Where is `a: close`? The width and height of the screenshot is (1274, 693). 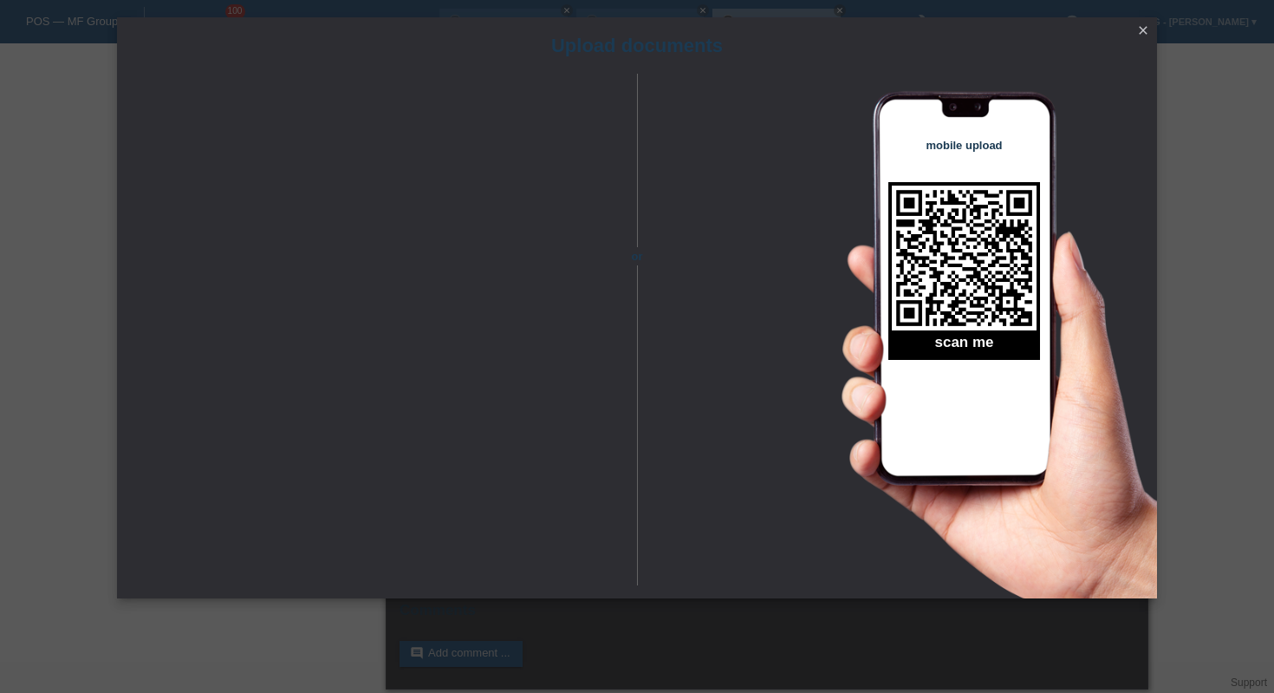
a: close is located at coordinates (1143, 31).